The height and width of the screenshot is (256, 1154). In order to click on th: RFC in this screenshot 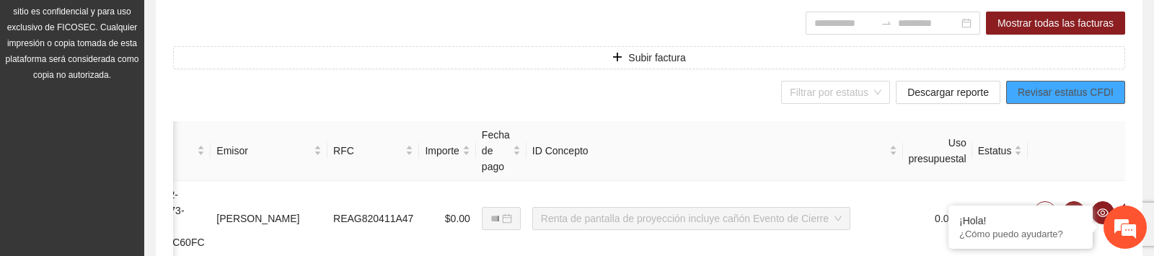, I will do `click(373, 151)`.